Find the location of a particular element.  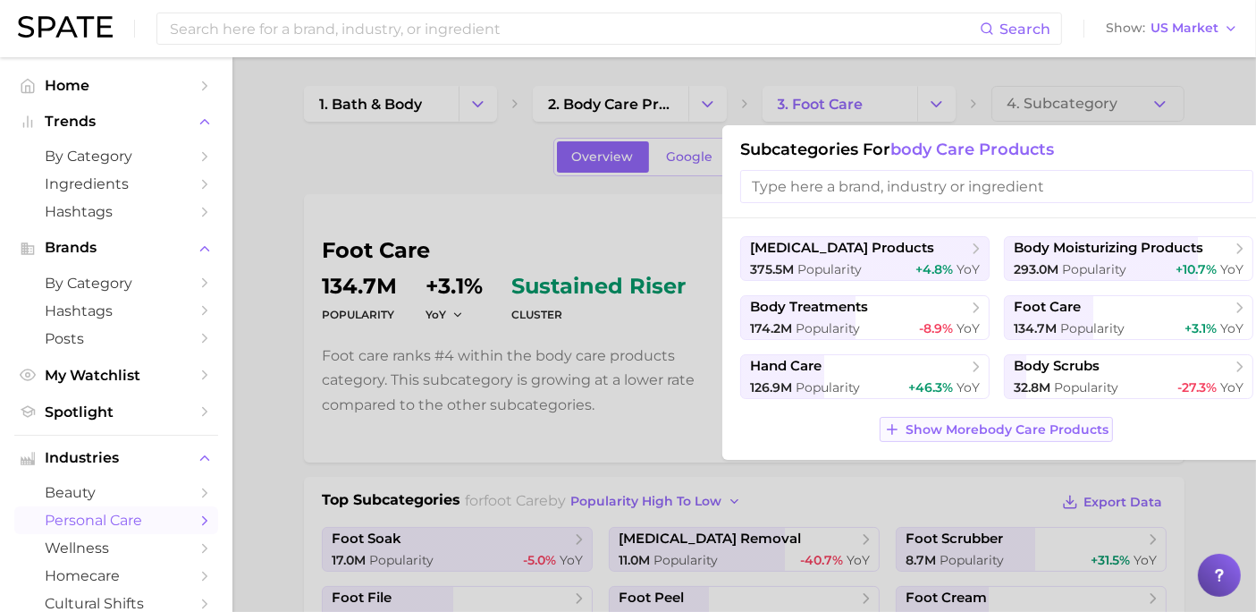

a: personal care is located at coordinates (116, 519).